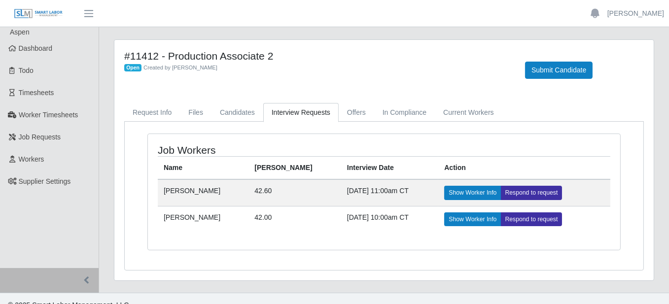 The image size is (669, 304). Describe the element at coordinates (301, 112) in the screenshot. I see `a: Interview Requests` at that location.